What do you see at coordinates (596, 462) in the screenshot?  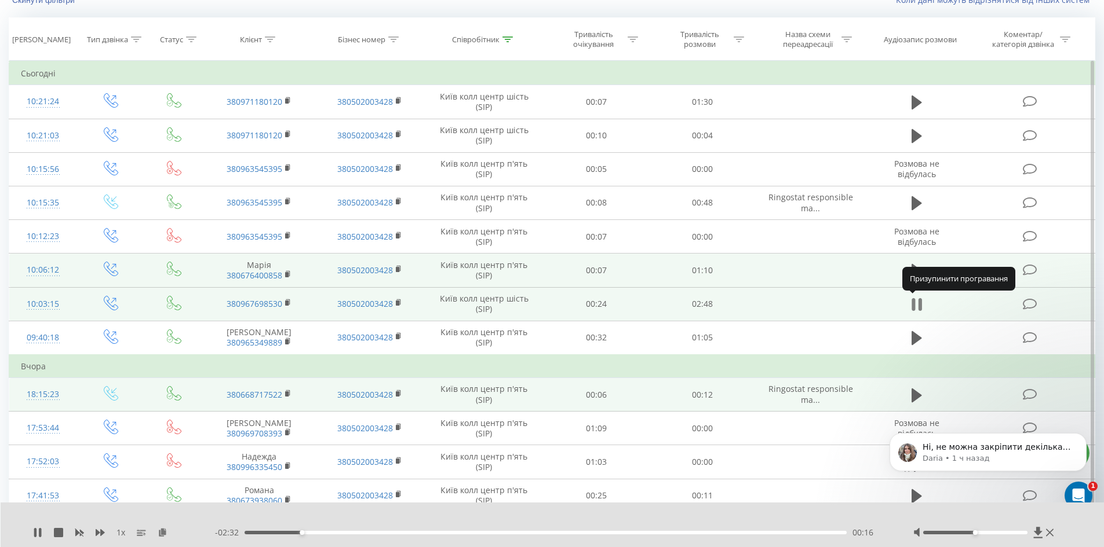 I see `td: 01:03` at bounding box center [596, 462].